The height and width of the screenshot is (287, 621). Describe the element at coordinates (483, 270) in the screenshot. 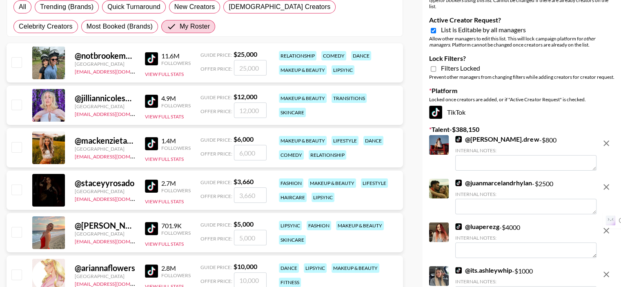

I see `a: @its.ashleywhip` at that location.